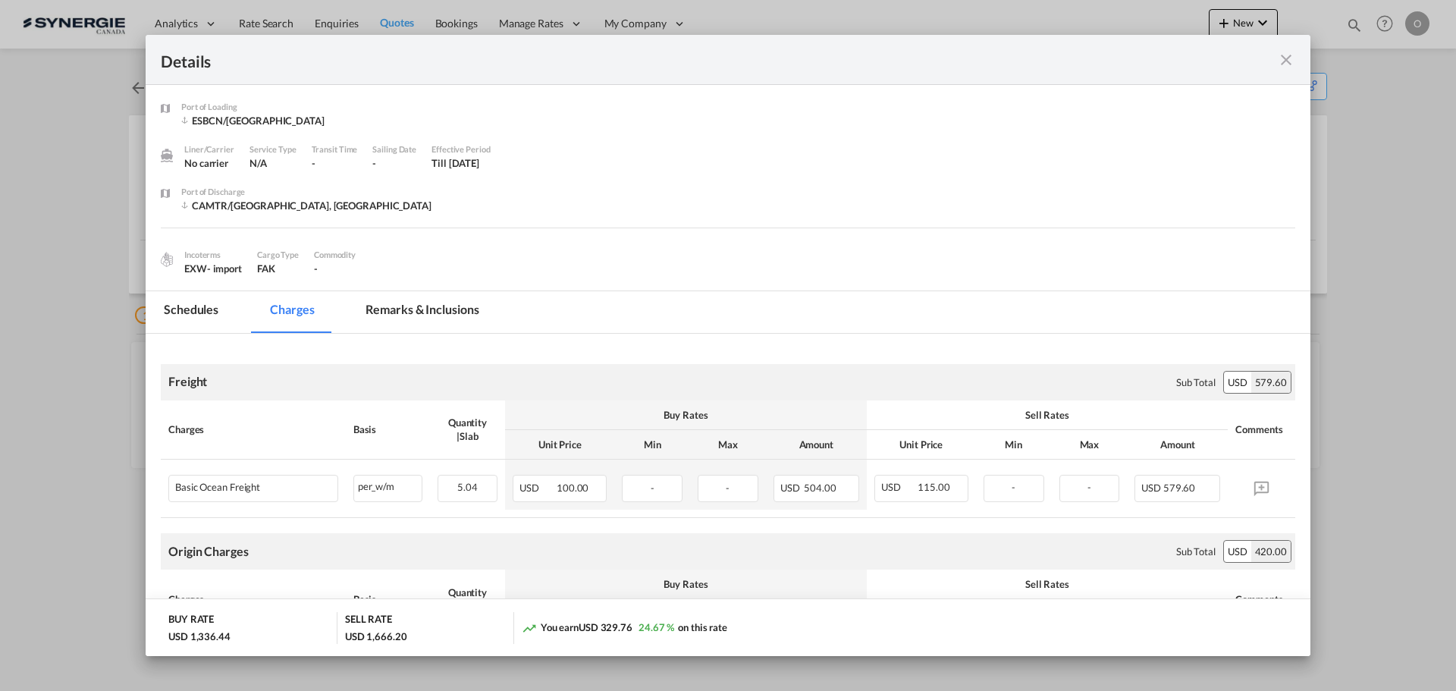  Describe the element at coordinates (467, 487) in the screenshot. I see `span: 5.04` at that location.